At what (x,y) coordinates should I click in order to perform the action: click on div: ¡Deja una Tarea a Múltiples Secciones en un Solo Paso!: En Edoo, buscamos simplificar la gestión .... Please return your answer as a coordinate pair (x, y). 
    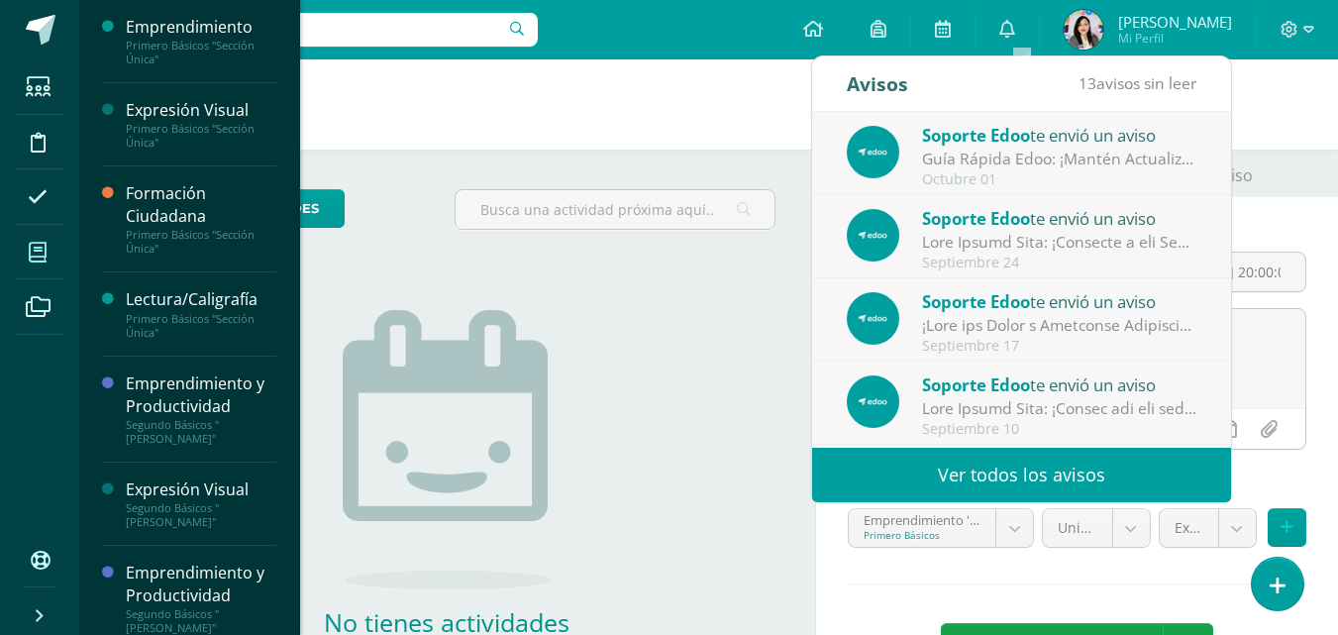
    Looking at the image, I should click on (1060, 325).